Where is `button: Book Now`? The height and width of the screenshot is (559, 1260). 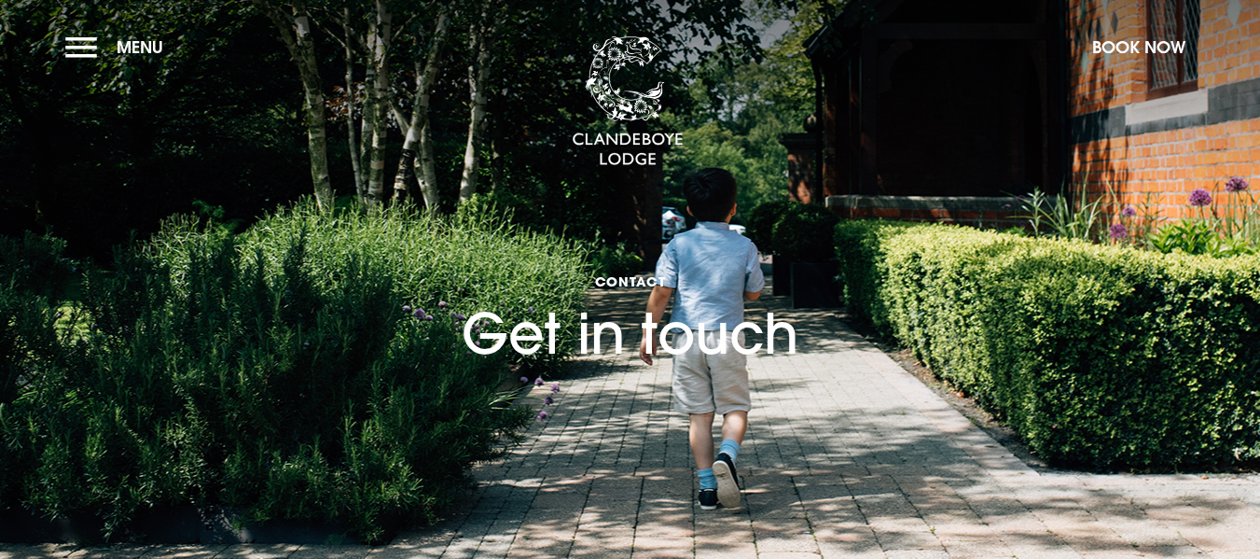 button: Book Now is located at coordinates (1139, 47).